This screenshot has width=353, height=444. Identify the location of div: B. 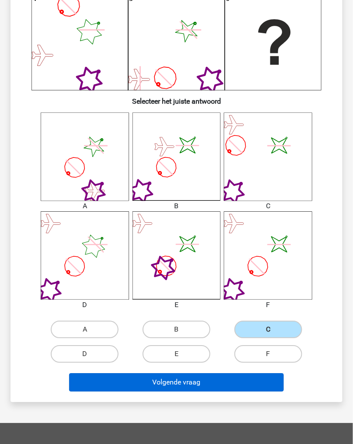
(177, 206).